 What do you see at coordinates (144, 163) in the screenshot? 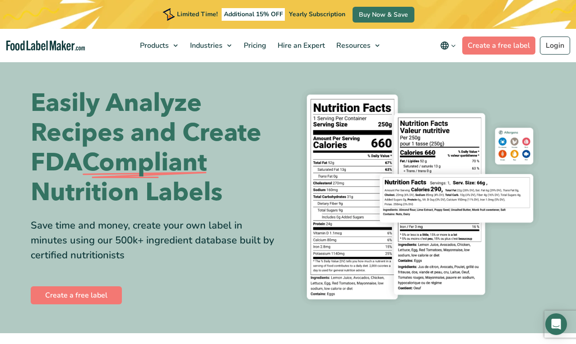
I see `span: Compliant` at bounding box center [144, 163].